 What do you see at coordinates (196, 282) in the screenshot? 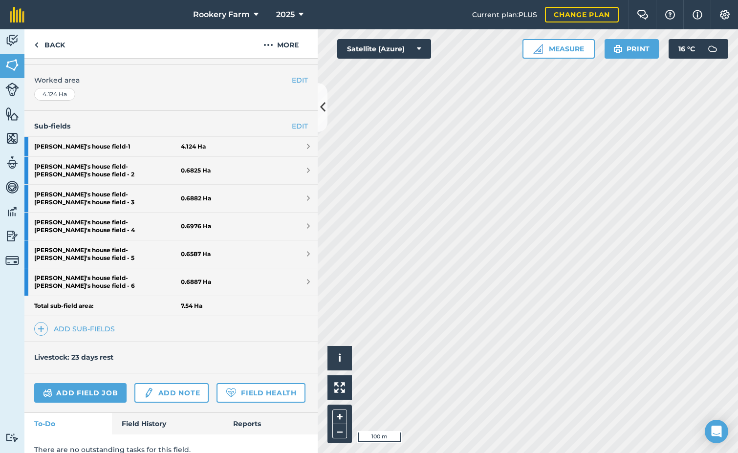
I see `strong: 0.6887 Ha` at bounding box center [196, 282].